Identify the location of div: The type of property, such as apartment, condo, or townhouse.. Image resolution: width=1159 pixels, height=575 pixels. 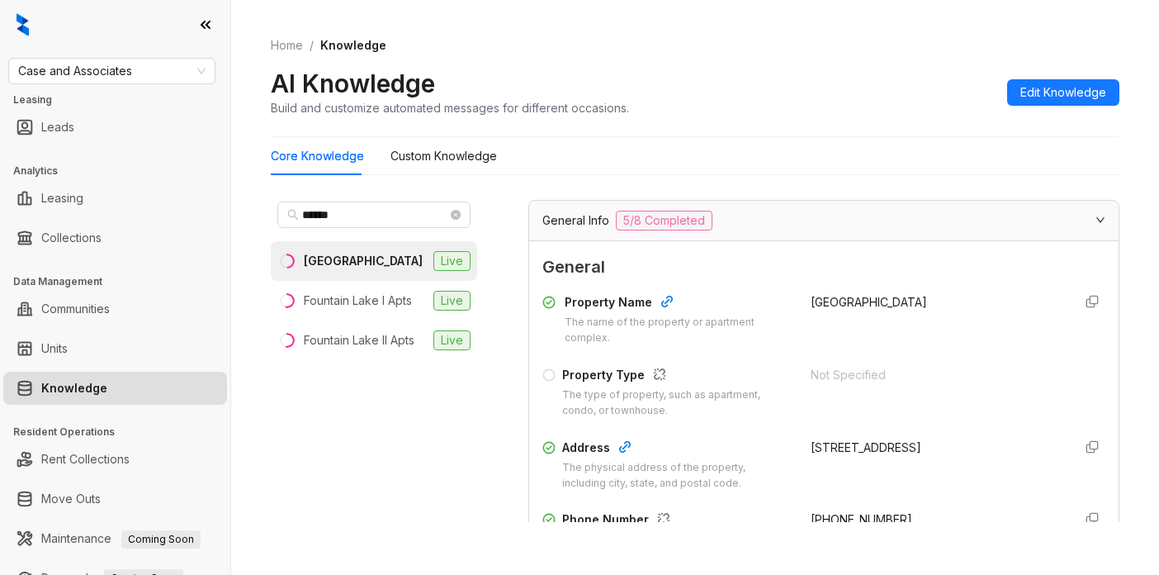
(676, 403).